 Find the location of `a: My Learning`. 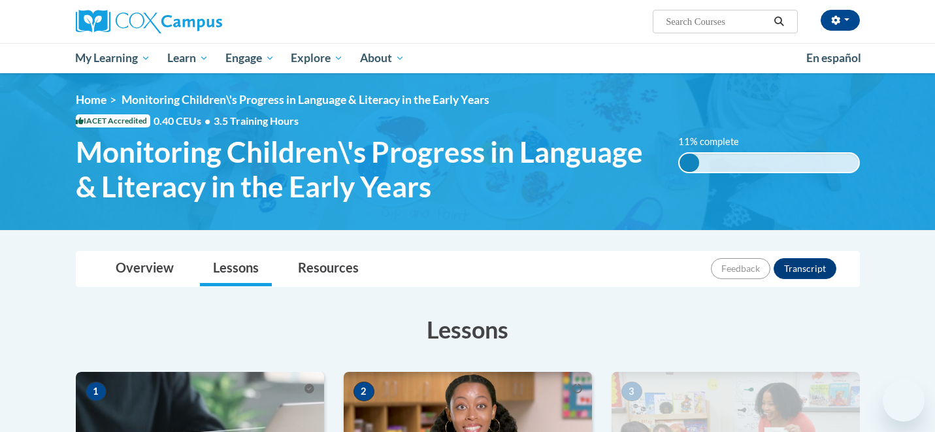

a: My Learning is located at coordinates (113, 58).